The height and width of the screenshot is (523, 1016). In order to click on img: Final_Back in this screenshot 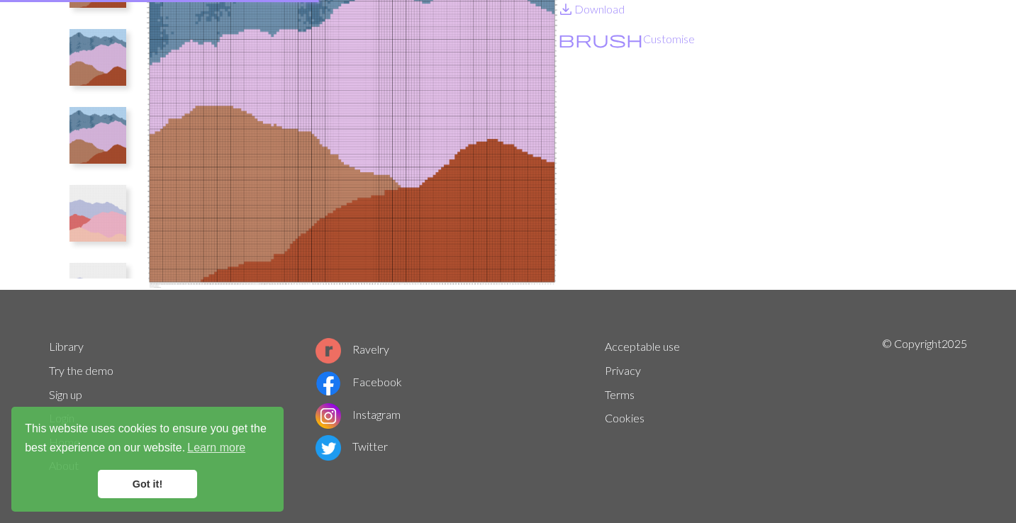, I will do `click(98, 292)`.